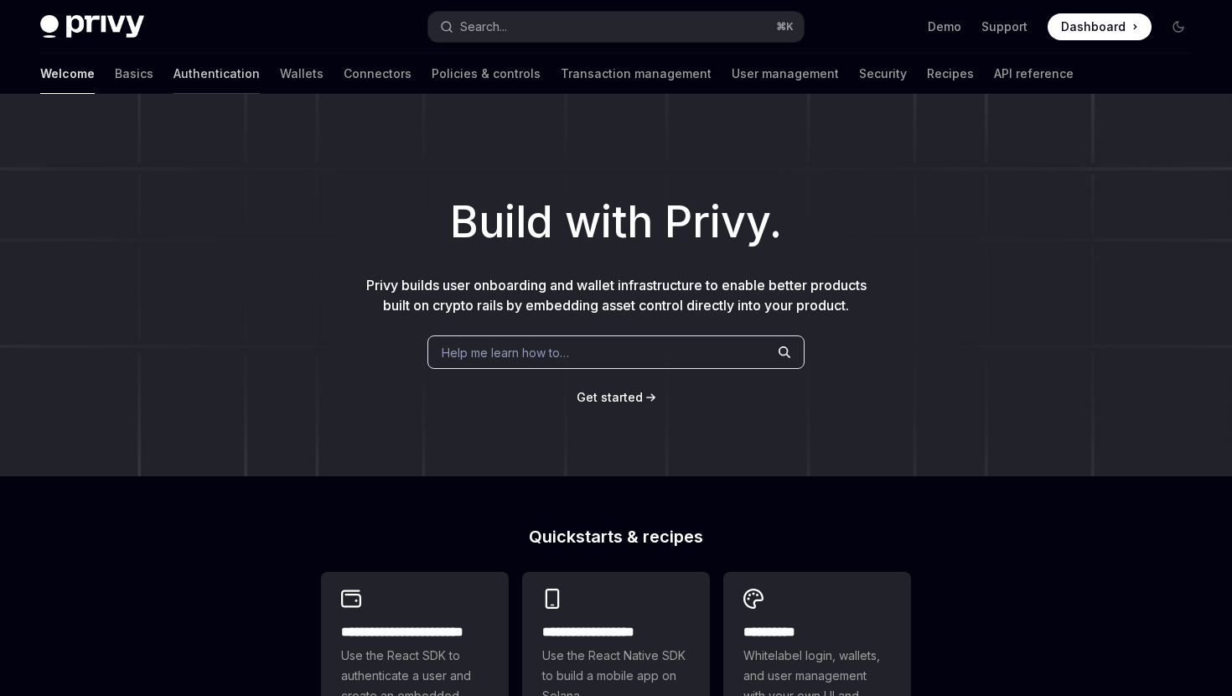 Image resolution: width=1232 pixels, height=696 pixels. Describe the element at coordinates (1004, 27) in the screenshot. I see `a: Support` at that location.